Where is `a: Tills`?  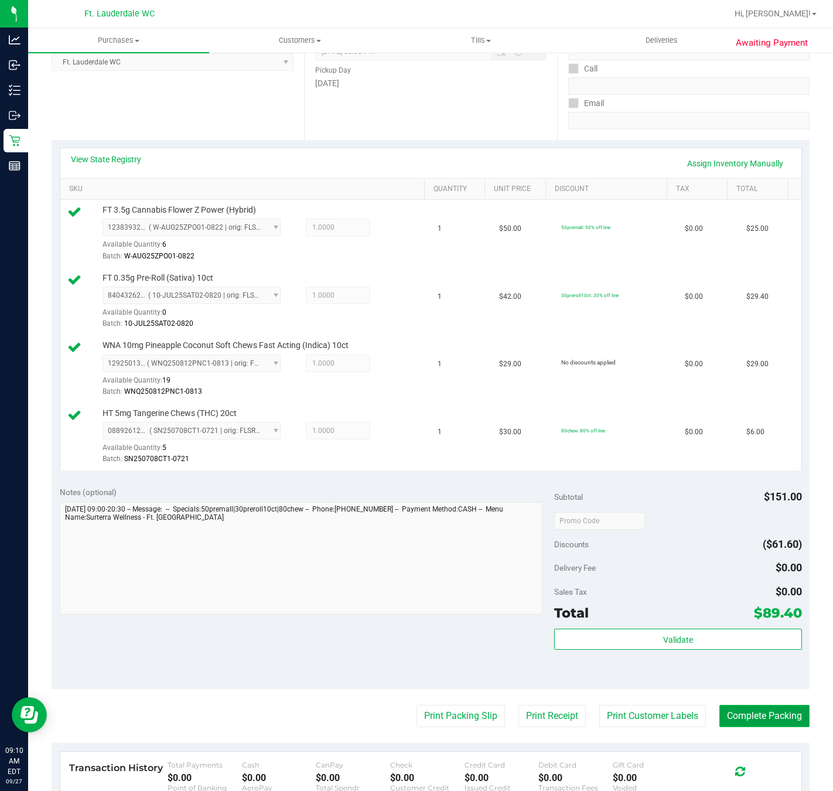 a: Tills is located at coordinates (480, 40).